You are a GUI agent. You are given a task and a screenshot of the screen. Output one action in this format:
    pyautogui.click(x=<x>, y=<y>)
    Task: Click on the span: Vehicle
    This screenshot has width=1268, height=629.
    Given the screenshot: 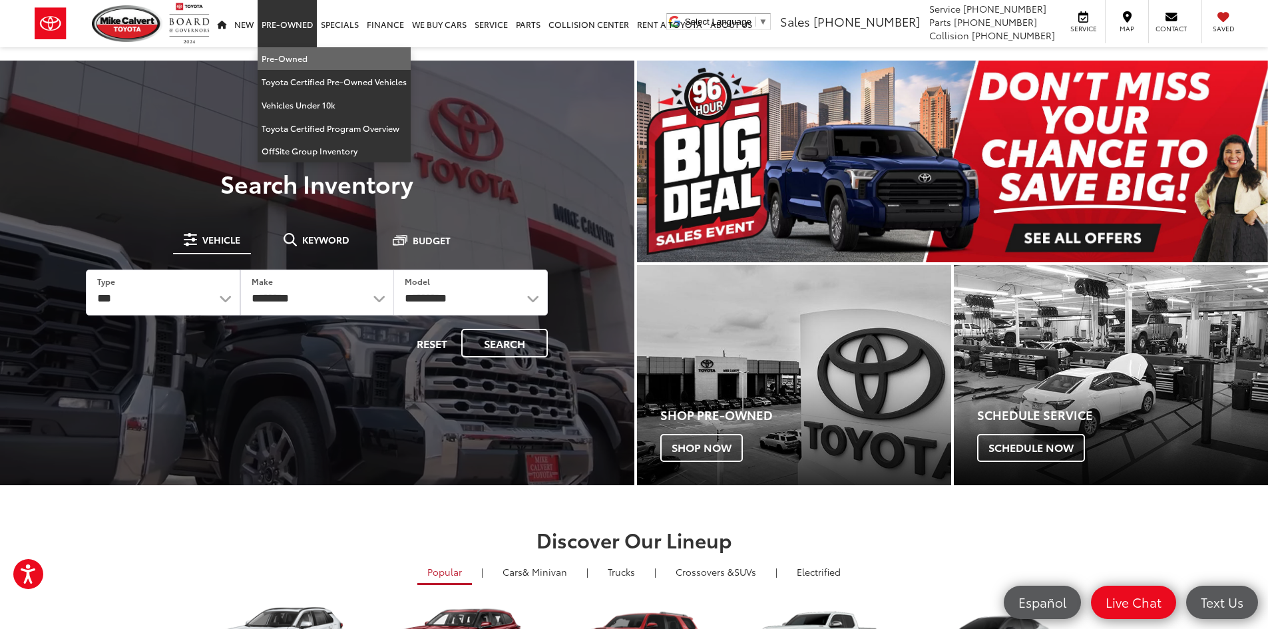 What is the action you would take?
    pyautogui.click(x=221, y=240)
    